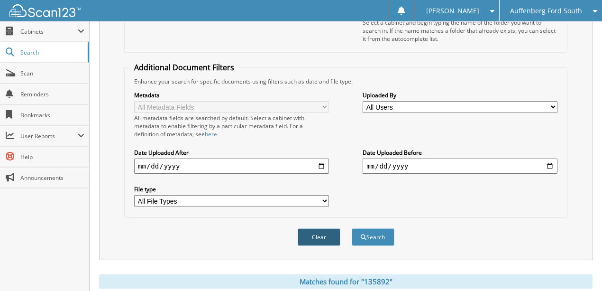  I want to click on legend: Additional Document Filters, so click(184, 67).